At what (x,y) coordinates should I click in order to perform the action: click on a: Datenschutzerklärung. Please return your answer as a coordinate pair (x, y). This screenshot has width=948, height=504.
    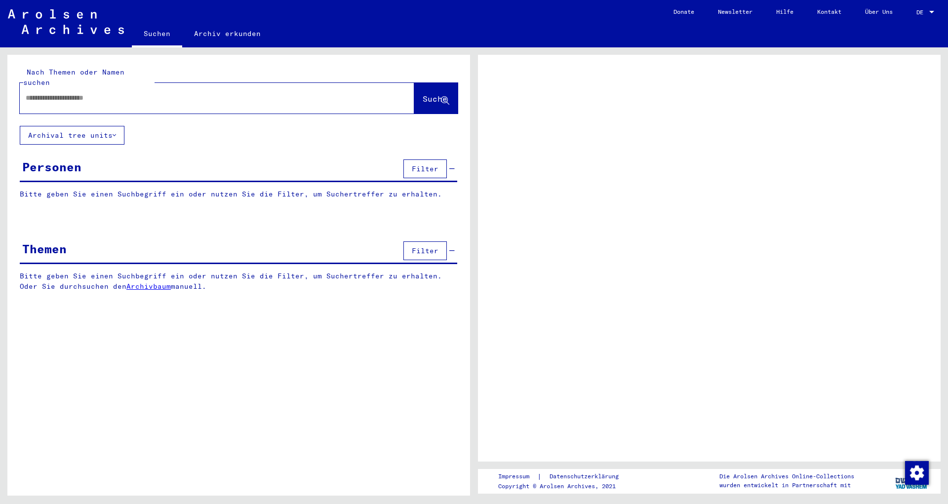
    Looking at the image, I should click on (586, 476).